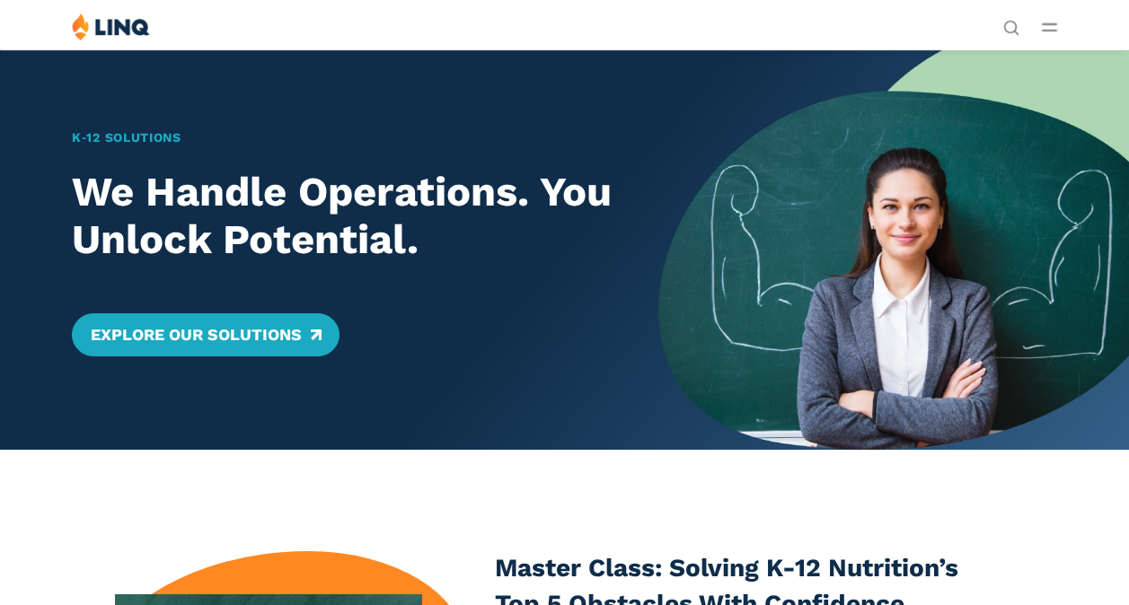 The width and height of the screenshot is (1129, 605). Describe the element at coordinates (1011, 26) in the screenshot. I see `button: Open Search Bar` at that location.